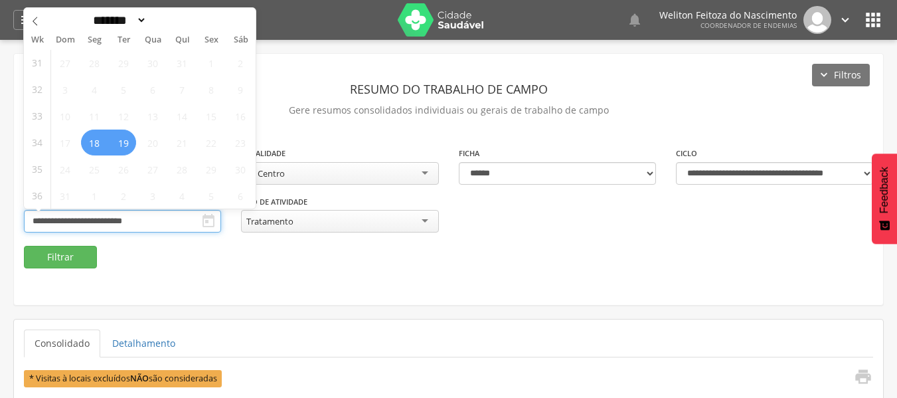 The image size is (897, 398). What do you see at coordinates (64, 195) in the screenshot?
I see `span: Agosto 31, 2025` at bounding box center [64, 195].